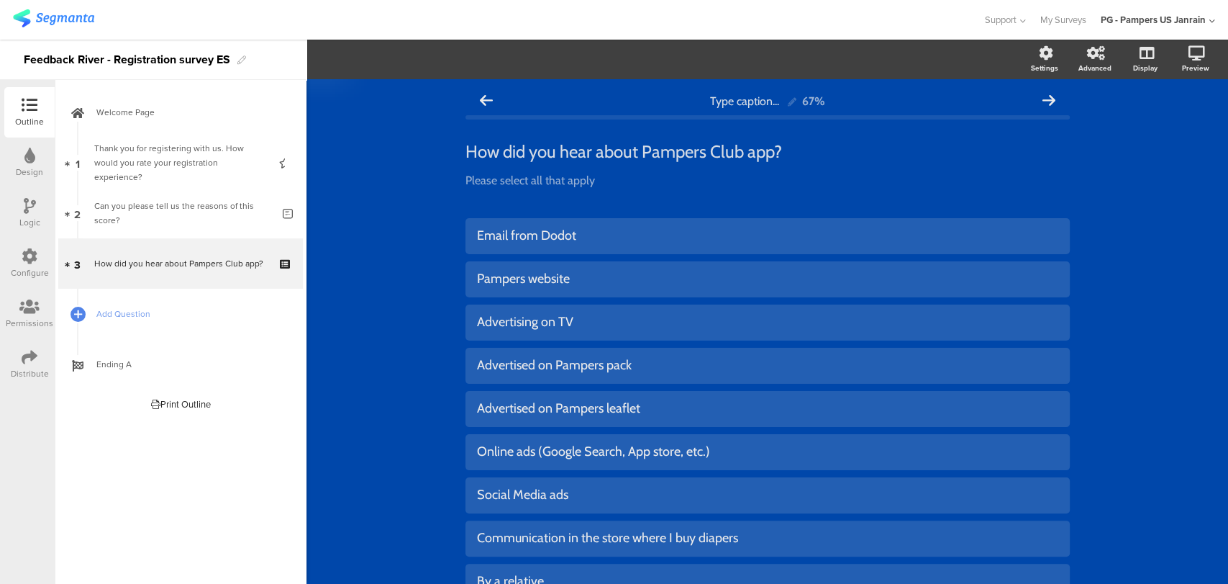  Describe the element at coordinates (181, 163) in the screenshot. I see `a: 1 Thank you for registering with us. How would you rate your registration experience?` at that location.